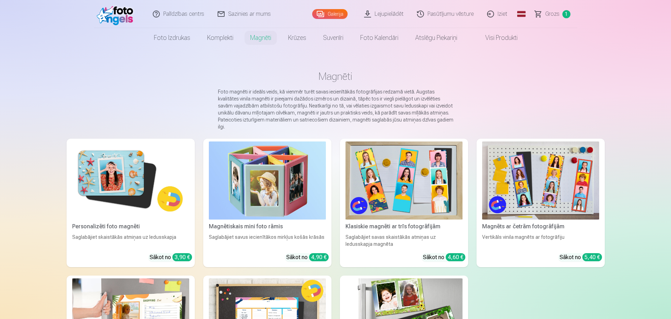  Describe the element at coordinates (404, 227) in the screenshot. I see `div: Klasiskie magnēti ar trīs fotogrāfijām` at that location.